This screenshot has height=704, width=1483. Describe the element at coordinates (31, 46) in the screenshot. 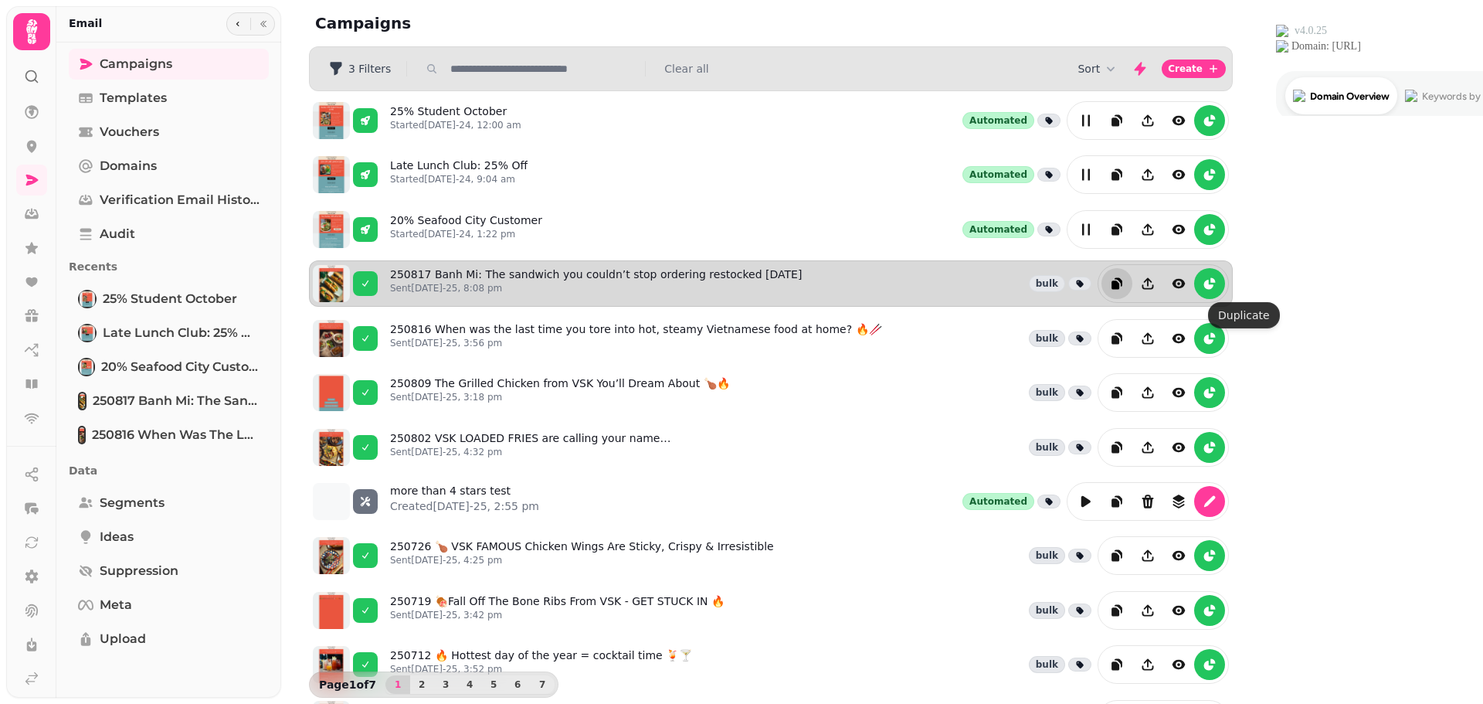

I see `img: website_grey.svg` at that location.